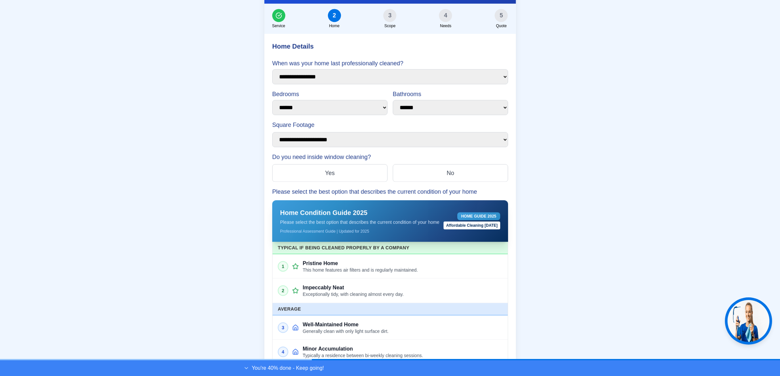 This screenshot has width=780, height=376. Describe the element at coordinates (390, 290) in the screenshot. I see `button: 2Impeccably NeatExceptionally tidy, with cleaning almost every day.` at that location.